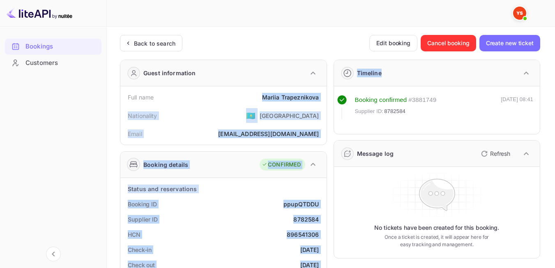  What do you see at coordinates (494, 154) in the screenshot?
I see `button: Refresh` at bounding box center [494, 154].